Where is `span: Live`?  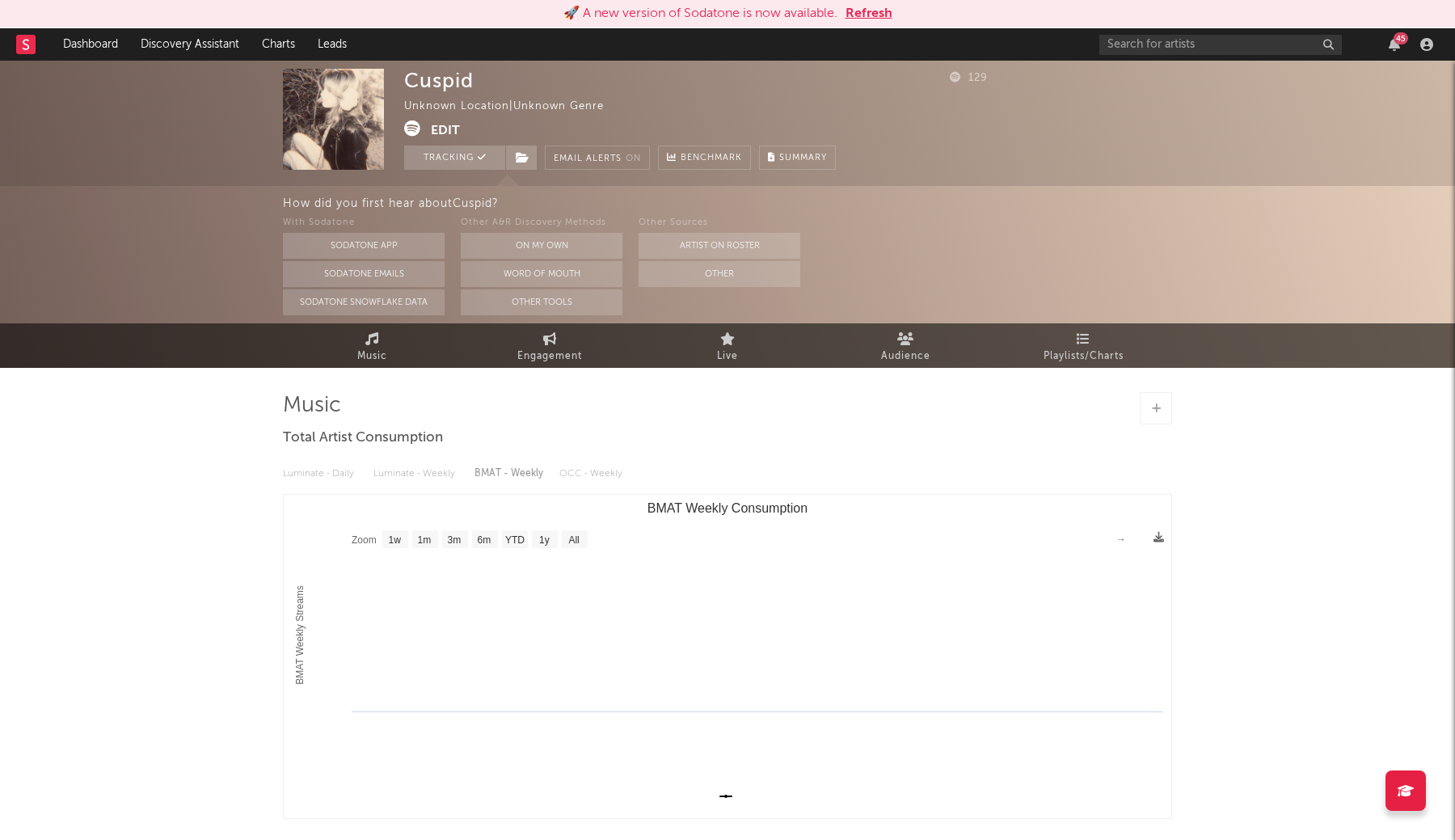
span: Live is located at coordinates (728, 356).